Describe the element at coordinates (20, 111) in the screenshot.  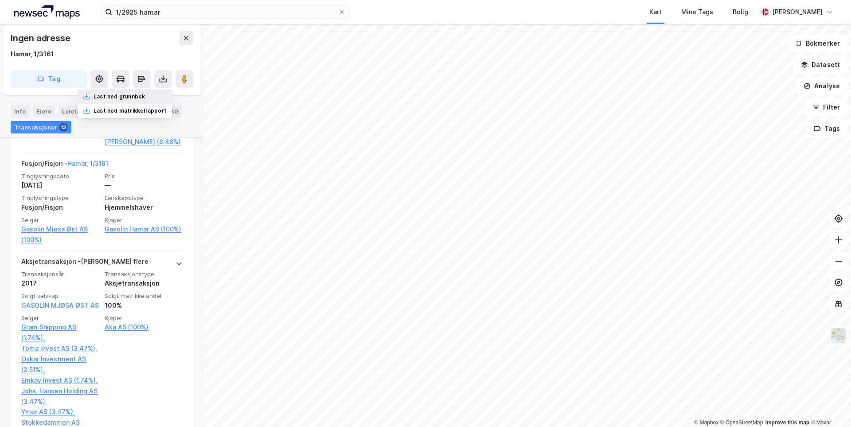
I see `div: Info` at that location.